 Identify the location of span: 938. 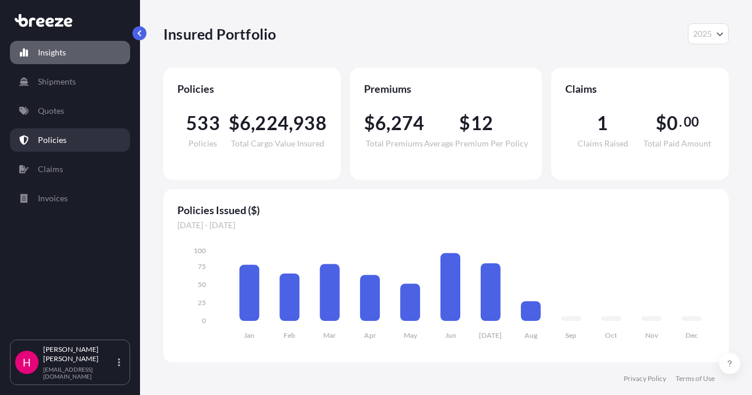
(310, 123).